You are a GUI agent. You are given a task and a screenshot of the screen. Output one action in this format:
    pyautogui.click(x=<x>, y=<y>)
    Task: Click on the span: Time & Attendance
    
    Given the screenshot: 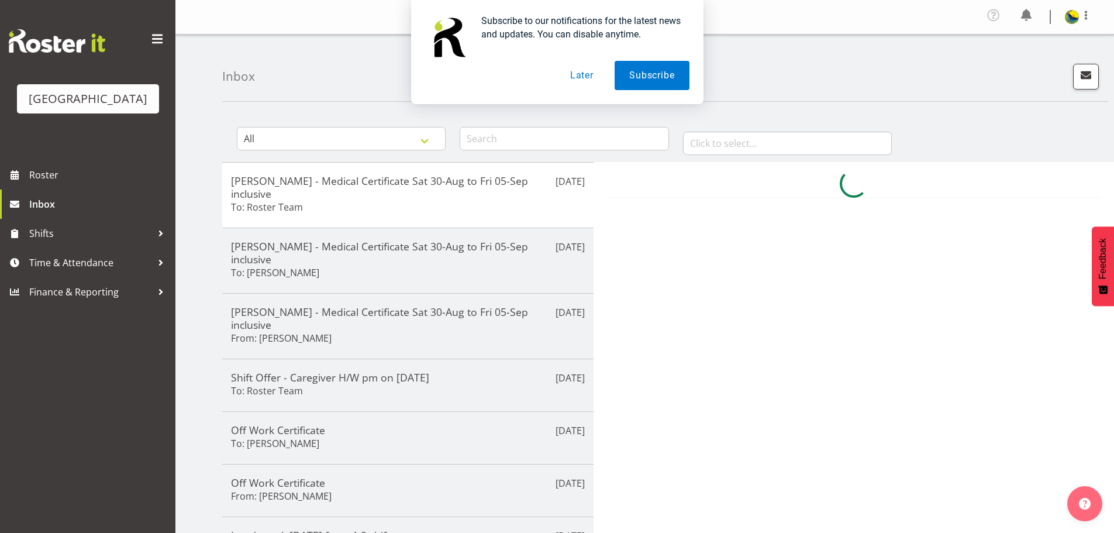 What is the action you would take?
    pyautogui.click(x=91, y=263)
    